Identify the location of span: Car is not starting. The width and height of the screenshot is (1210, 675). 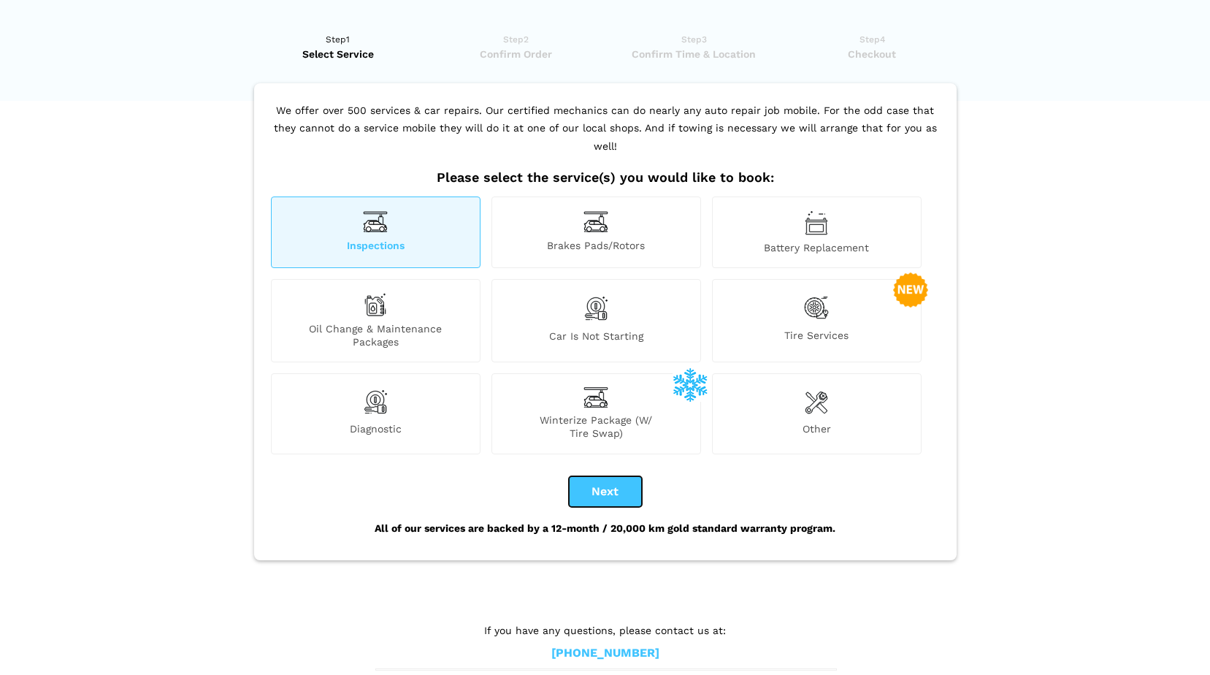
(596, 339).